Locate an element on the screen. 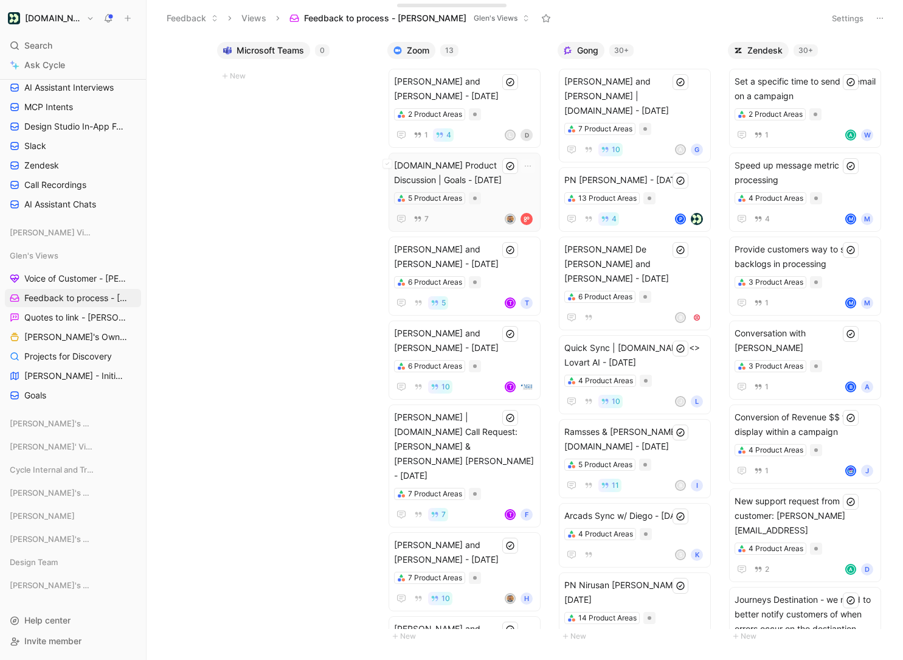  img: logo is located at coordinates (527, 219).